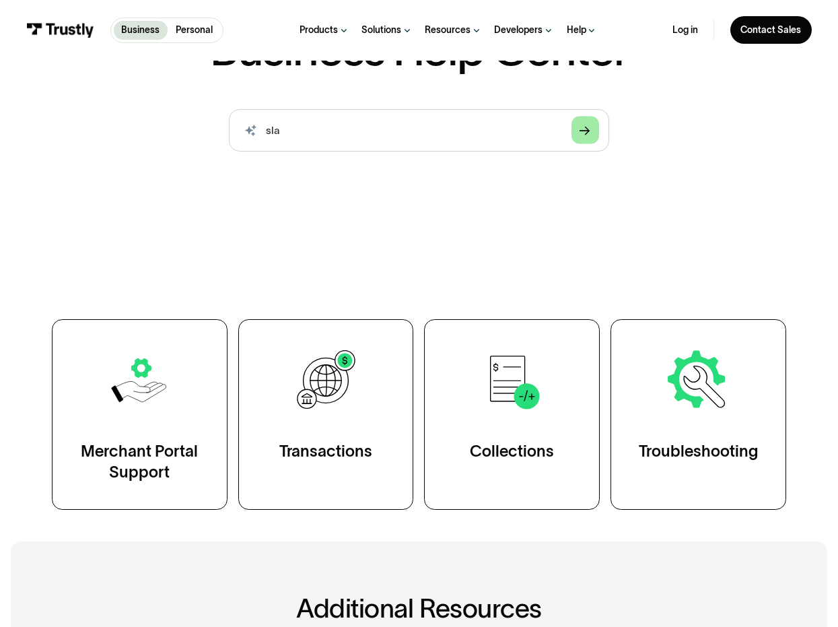 This screenshot has width=838, height=627. Describe the element at coordinates (419, 608) in the screenshot. I see `h2: Additional Resources` at that location.